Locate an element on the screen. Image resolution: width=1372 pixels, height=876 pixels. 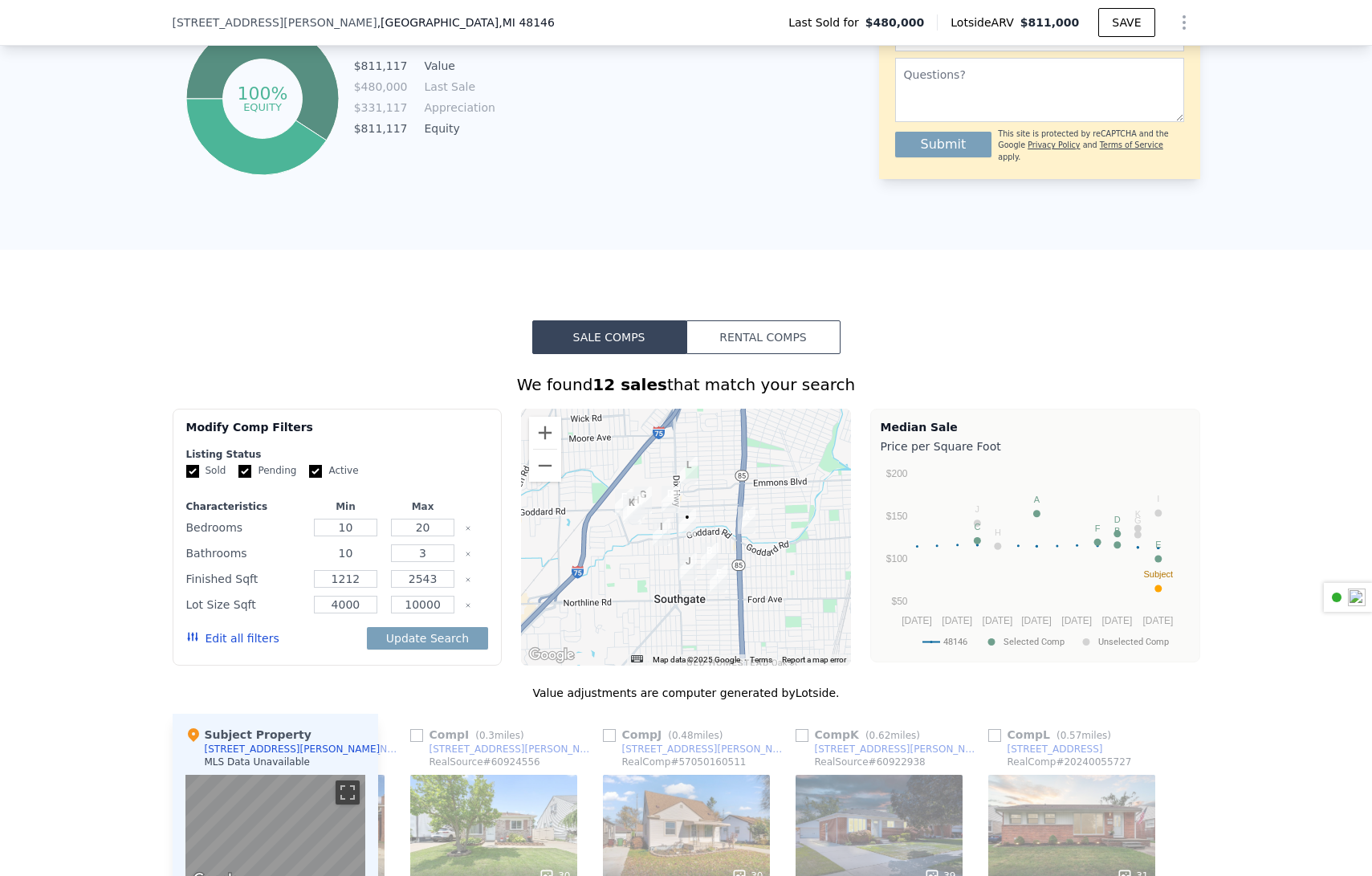
div: Bedrooms is located at coordinates (245, 527).